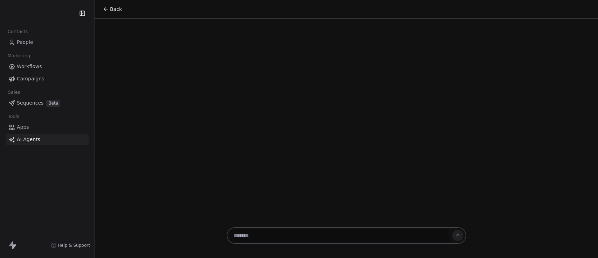  What do you see at coordinates (13, 116) in the screenshot?
I see `span: Tools` at bounding box center [13, 116].